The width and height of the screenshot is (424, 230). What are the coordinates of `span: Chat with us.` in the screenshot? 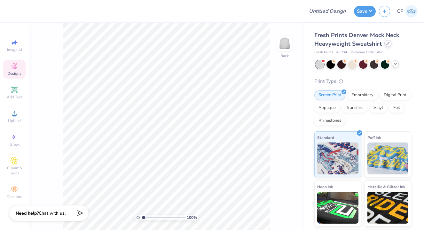 It's located at (52, 213).